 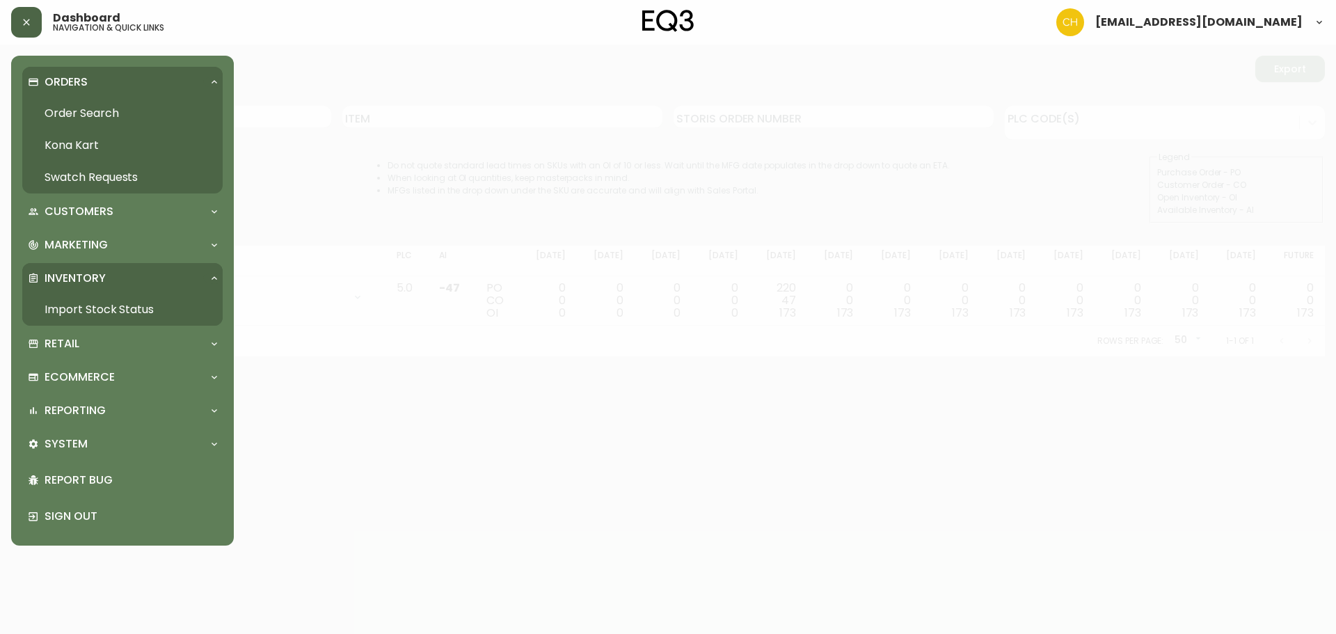 What do you see at coordinates (122, 310) in the screenshot?
I see `a: Import Stock Status` at bounding box center [122, 310].